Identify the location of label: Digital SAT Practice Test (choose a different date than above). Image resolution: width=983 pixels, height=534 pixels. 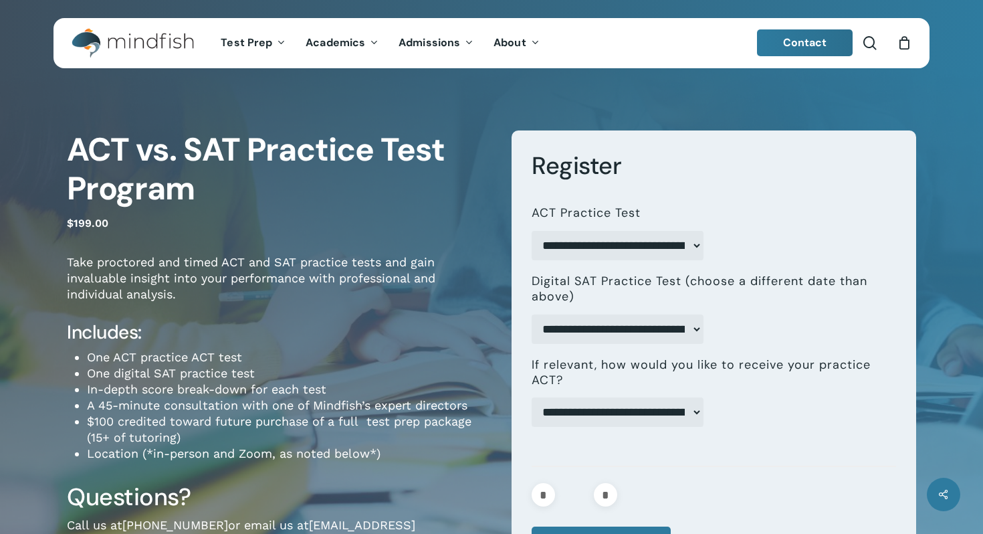
(708, 289).